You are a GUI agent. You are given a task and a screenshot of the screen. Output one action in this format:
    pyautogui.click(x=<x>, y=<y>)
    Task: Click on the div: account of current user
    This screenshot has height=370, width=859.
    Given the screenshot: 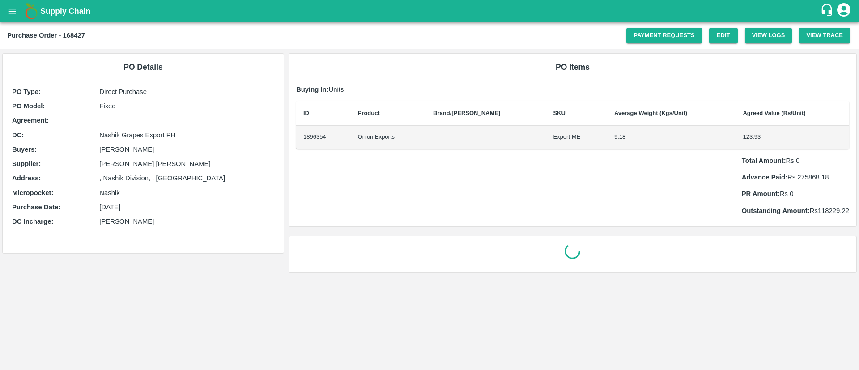 What is the action you would take?
    pyautogui.click(x=844, y=11)
    